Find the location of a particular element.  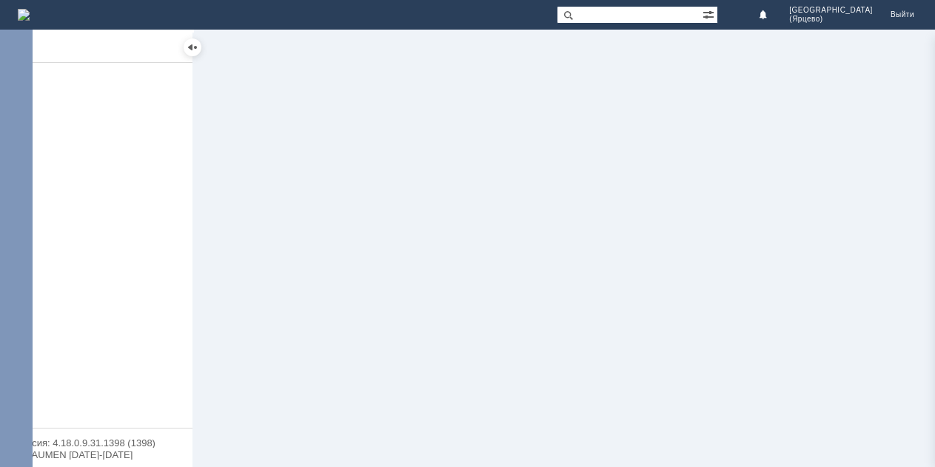

div: Скрыть меню is located at coordinates (192, 47).